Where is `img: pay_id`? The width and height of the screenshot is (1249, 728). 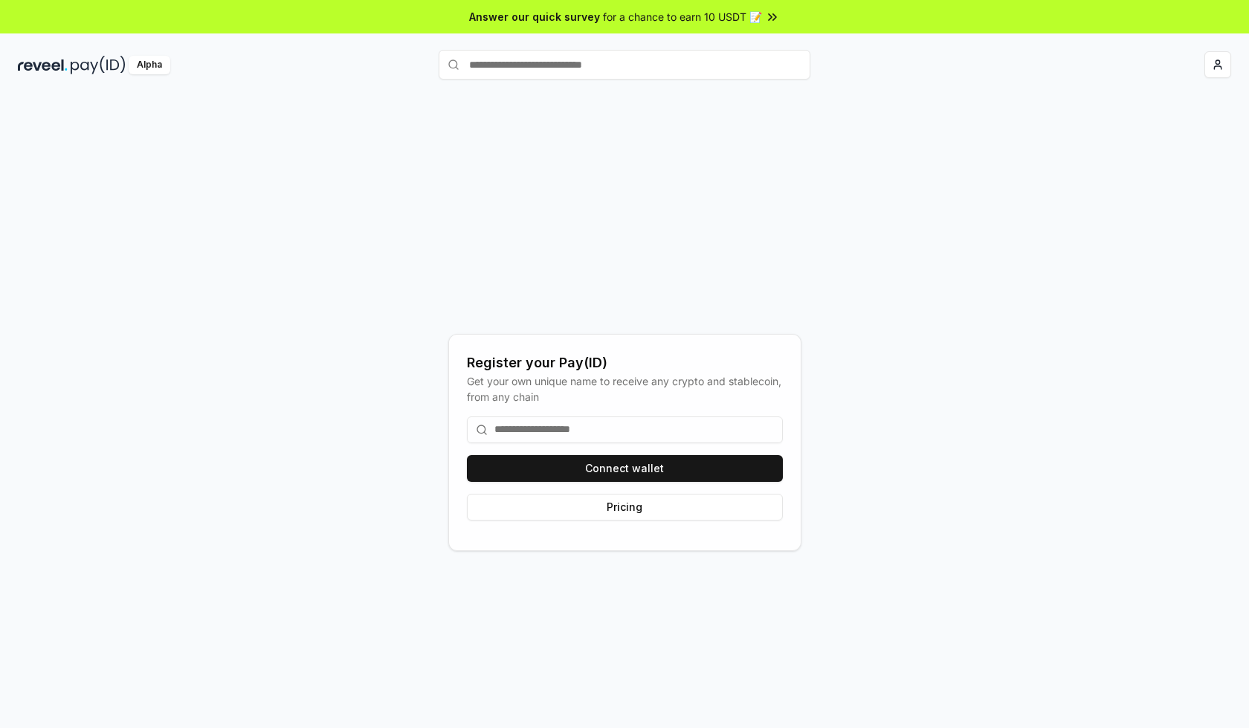 img: pay_id is located at coordinates (98, 65).